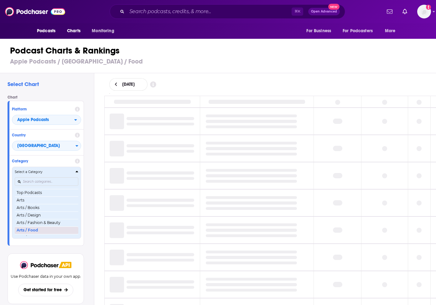  I want to click on button: Arts / Performing Arts, so click(46, 238).